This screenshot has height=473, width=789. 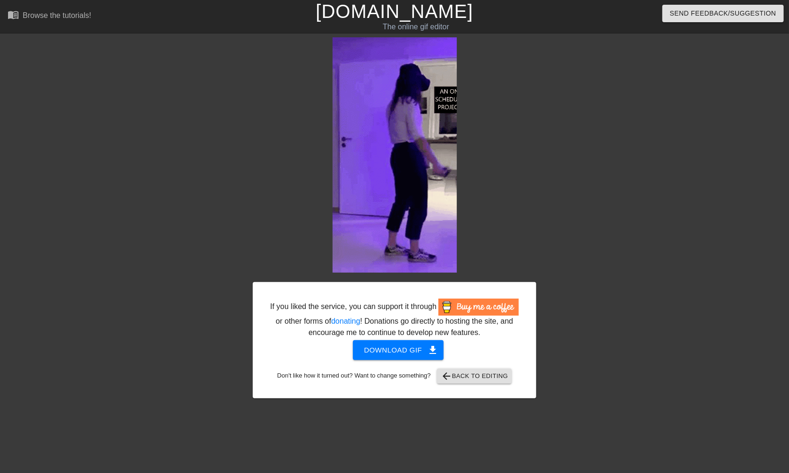 I want to click on button: Send Feedback/Suggestion, so click(x=723, y=13).